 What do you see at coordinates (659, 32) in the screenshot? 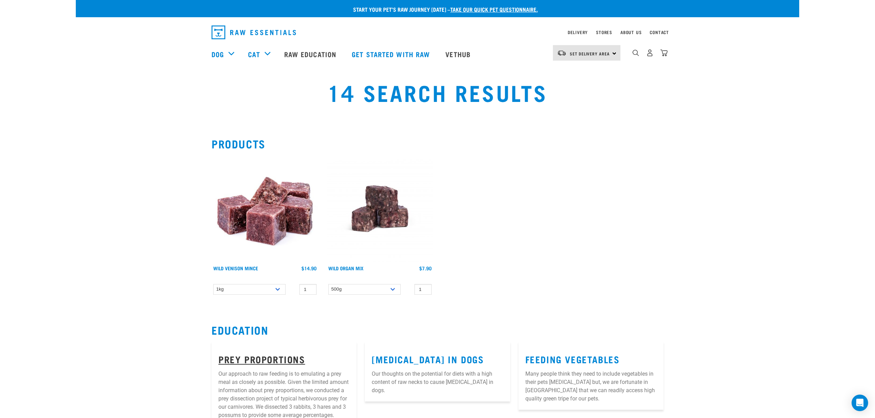
I see `a: Contact` at bounding box center [659, 32].